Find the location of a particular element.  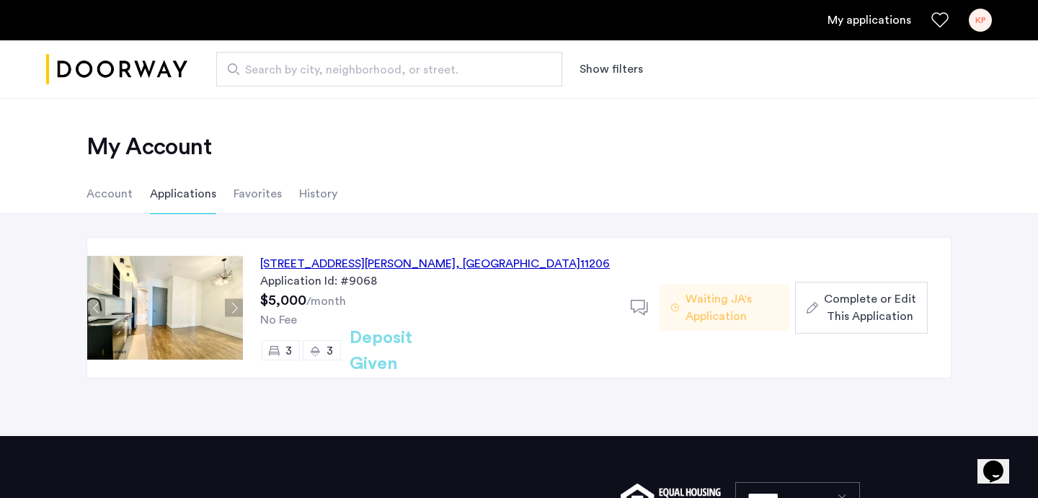

span: Complete or Edit This Application is located at coordinates (870, 308).